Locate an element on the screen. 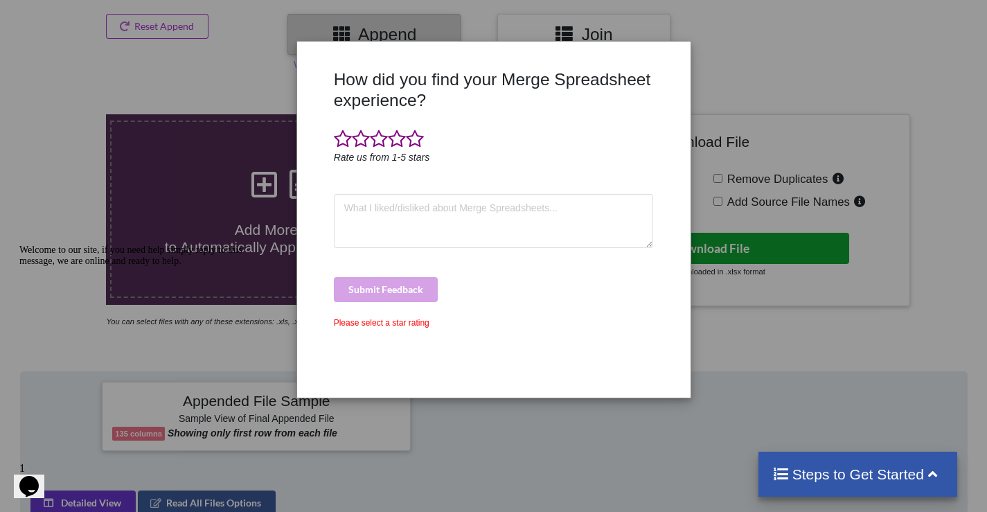 The width and height of the screenshot is (987, 512). div: Please select a star rating is located at coordinates (494, 323).